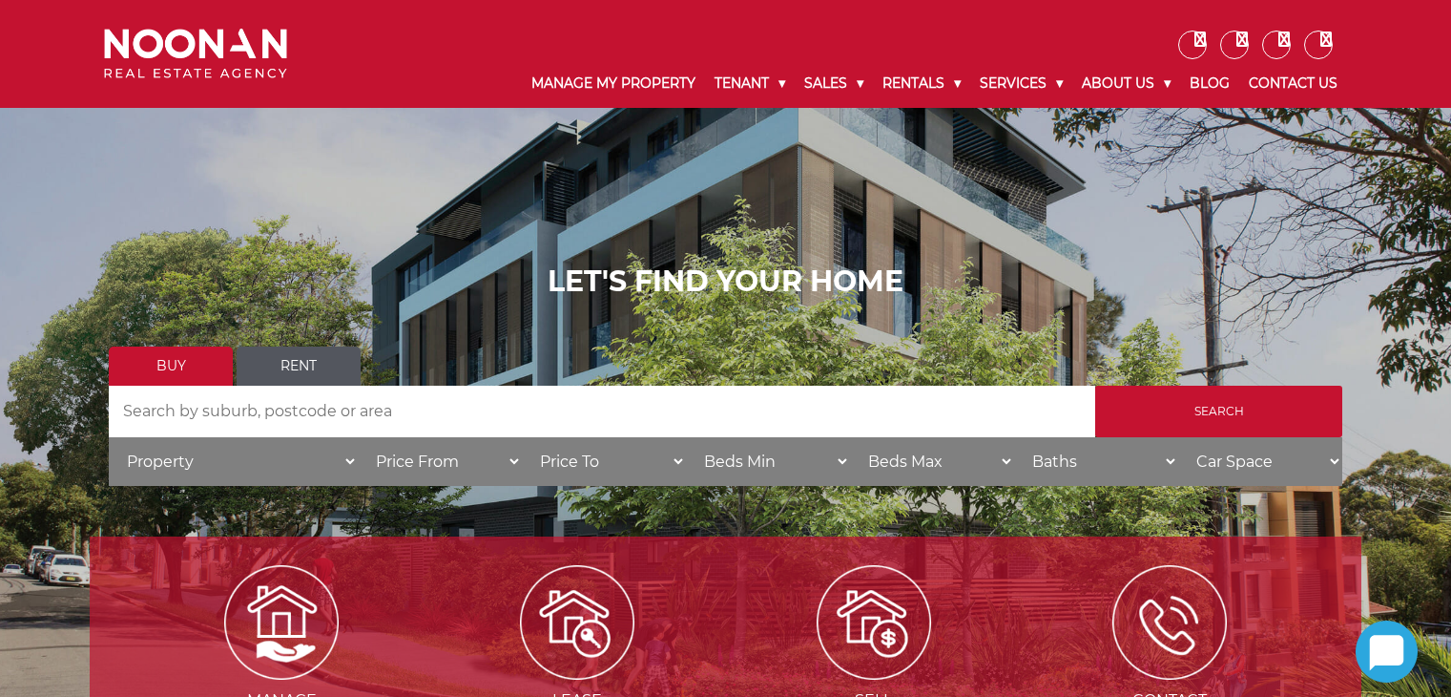 Image resolution: width=1451 pixels, height=697 pixels. I want to click on img: Lease my property, so click(577, 622).